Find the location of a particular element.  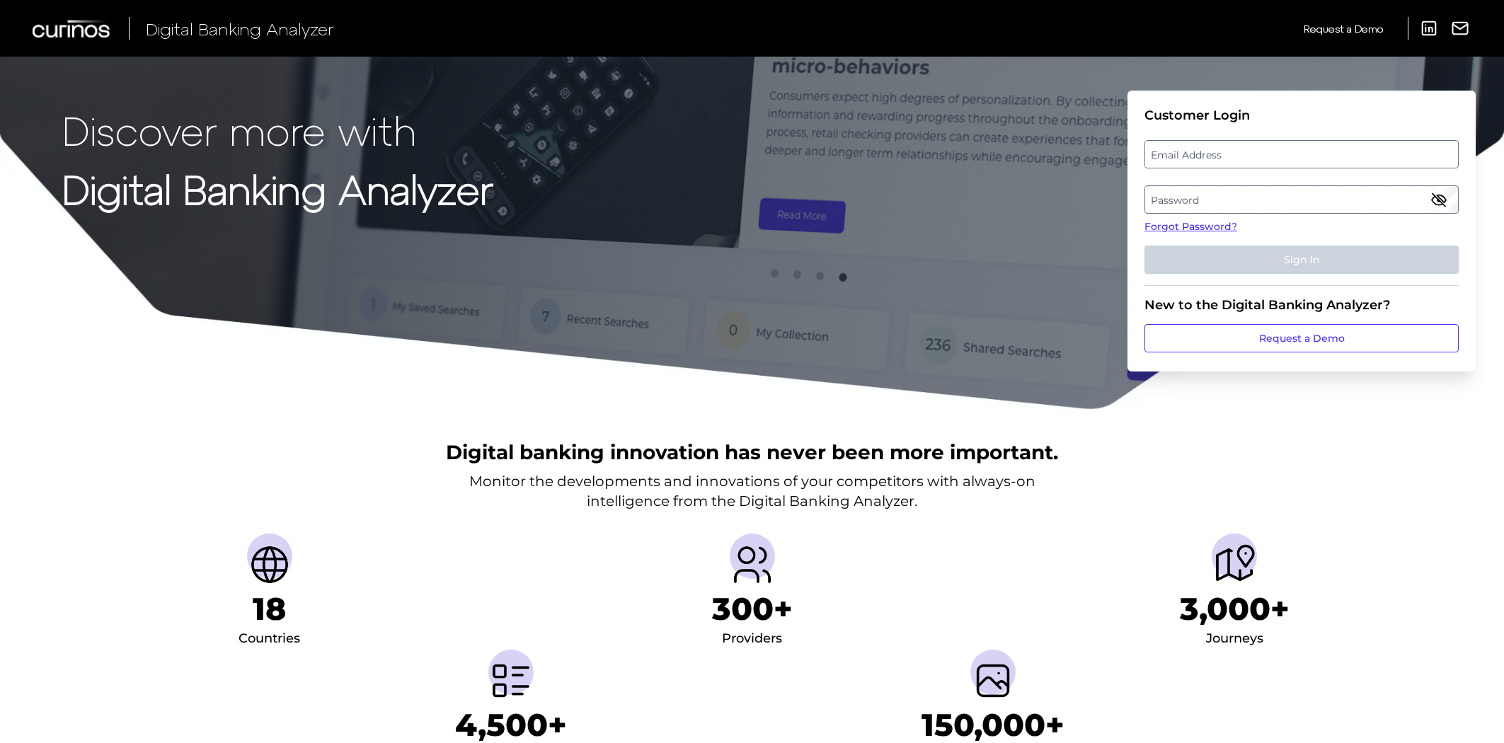

label: Email Address is located at coordinates (1301, 154).